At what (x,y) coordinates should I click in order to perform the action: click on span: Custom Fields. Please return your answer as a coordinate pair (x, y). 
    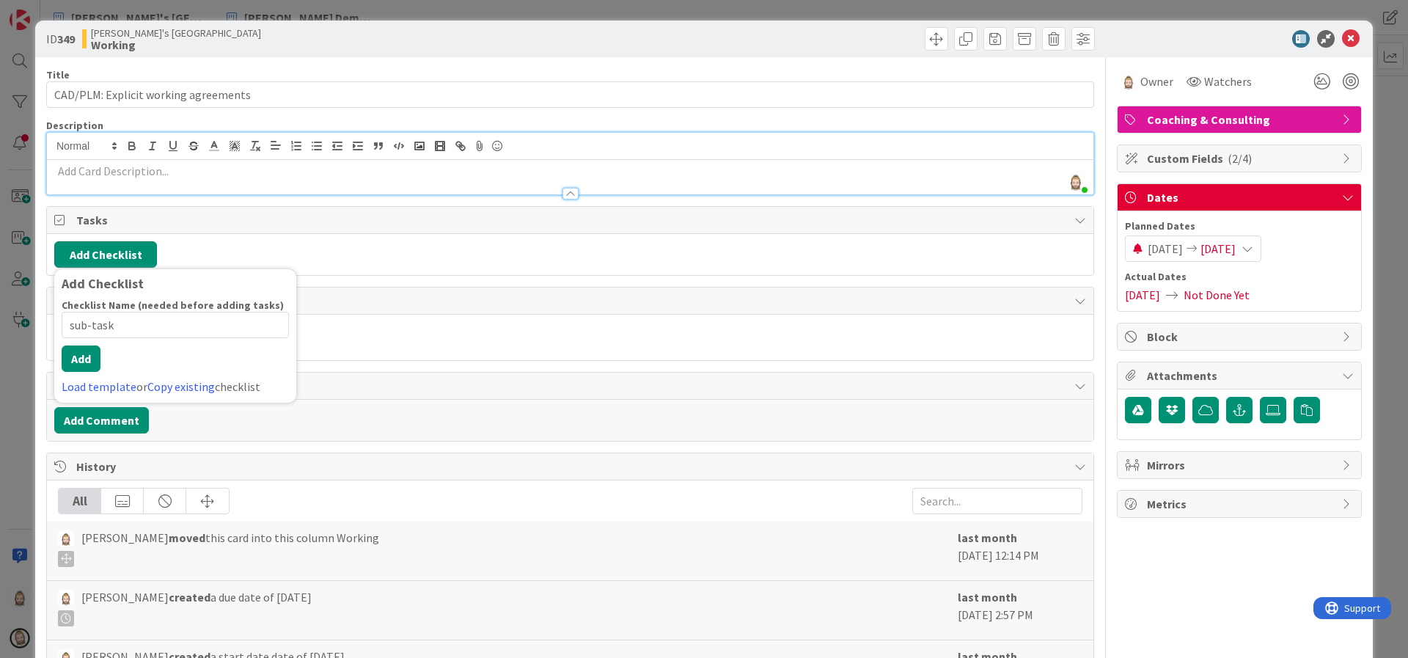
    Looking at the image, I should click on (1241, 158).